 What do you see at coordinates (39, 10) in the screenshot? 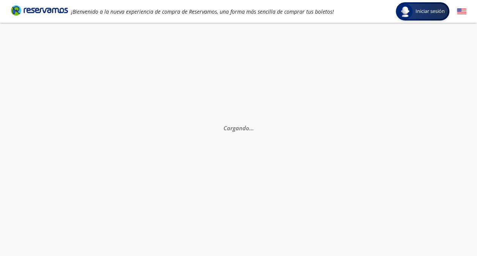
I see `i: Brand Logo` at bounding box center [39, 10].